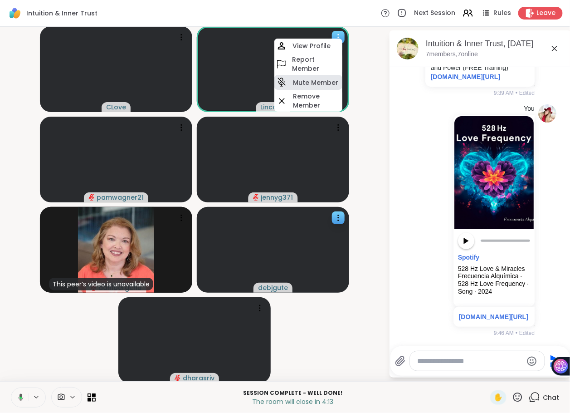 Image resolution: width=570 pixels, height=413 pixels. I want to click on span: CLove, so click(116, 107).